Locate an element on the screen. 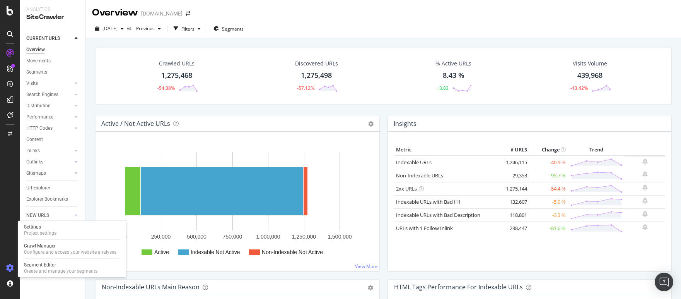 Image resolution: width=681 pixels, height=299 pixels. div: Open Intercom Messenger is located at coordinates (664, 282).